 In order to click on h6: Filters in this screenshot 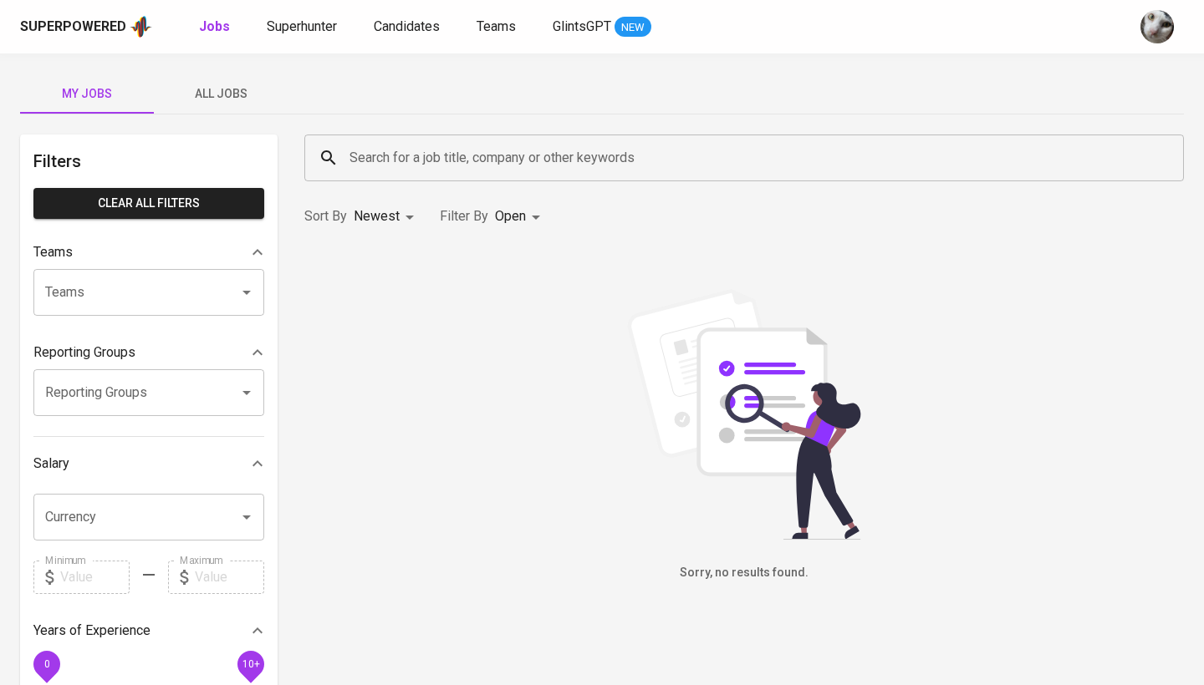, I will do `click(149, 161)`.